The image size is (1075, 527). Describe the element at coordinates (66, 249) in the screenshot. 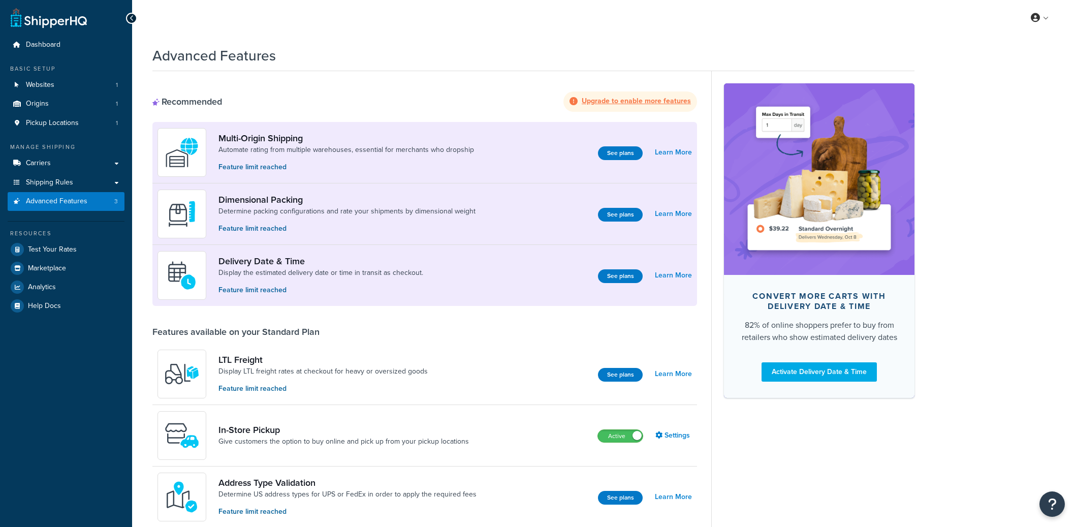

I see `a: Test Your Rates` at that location.